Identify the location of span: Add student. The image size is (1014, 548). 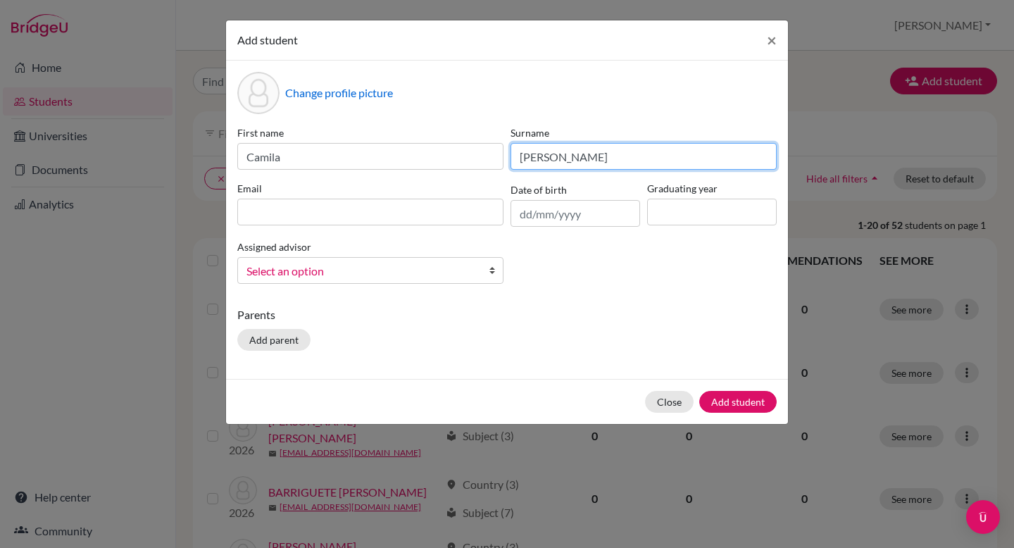
(268, 39).